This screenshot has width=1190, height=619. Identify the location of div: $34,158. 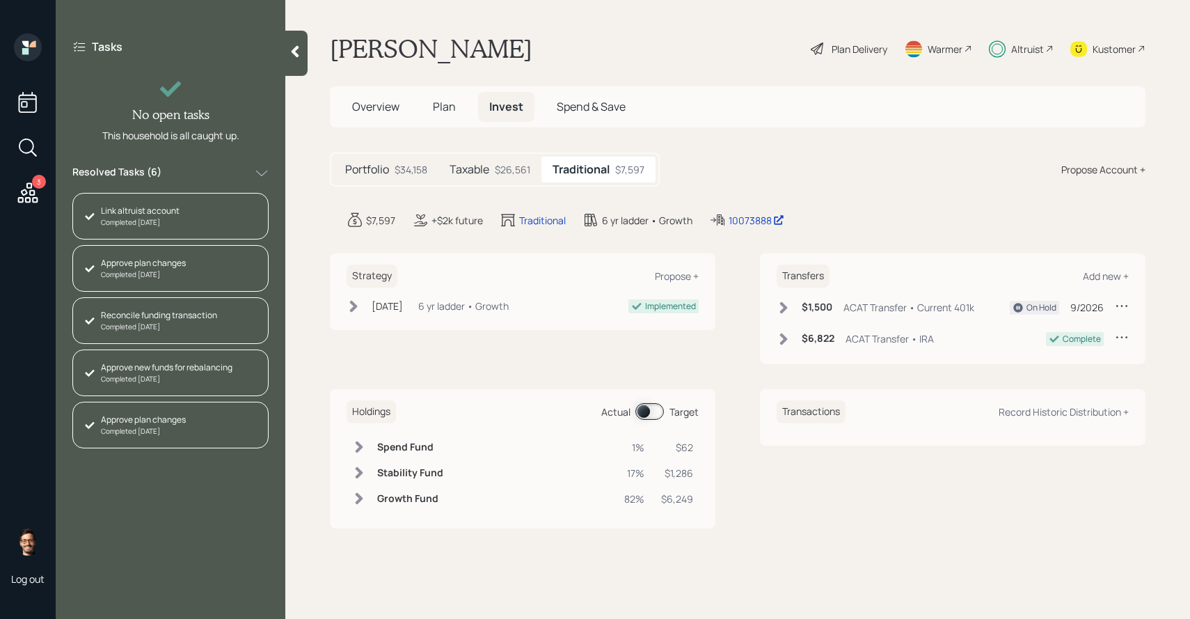
(411, 169).